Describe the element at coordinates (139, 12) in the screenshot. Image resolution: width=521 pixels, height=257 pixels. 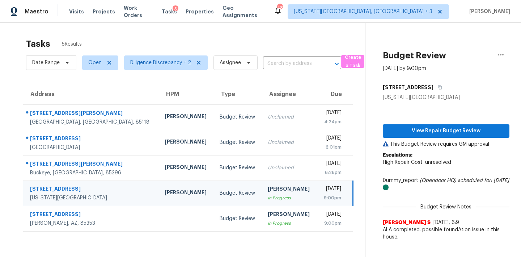
I see `span: Work Orders` at that location.